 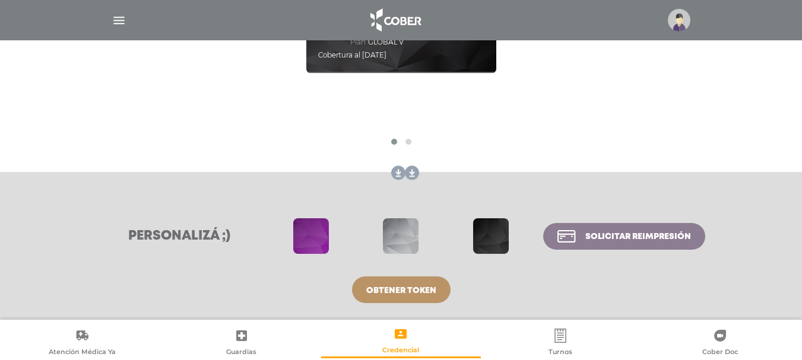 What do you see at coordinates (720, 353) in the screenshot?
I see `span: Cober Doc` at bounding box center [720, 353].